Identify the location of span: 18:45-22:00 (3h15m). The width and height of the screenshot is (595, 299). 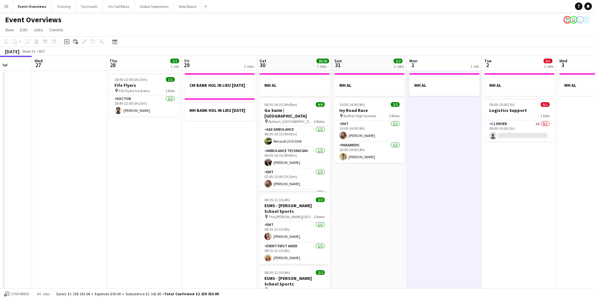
(131, 79).